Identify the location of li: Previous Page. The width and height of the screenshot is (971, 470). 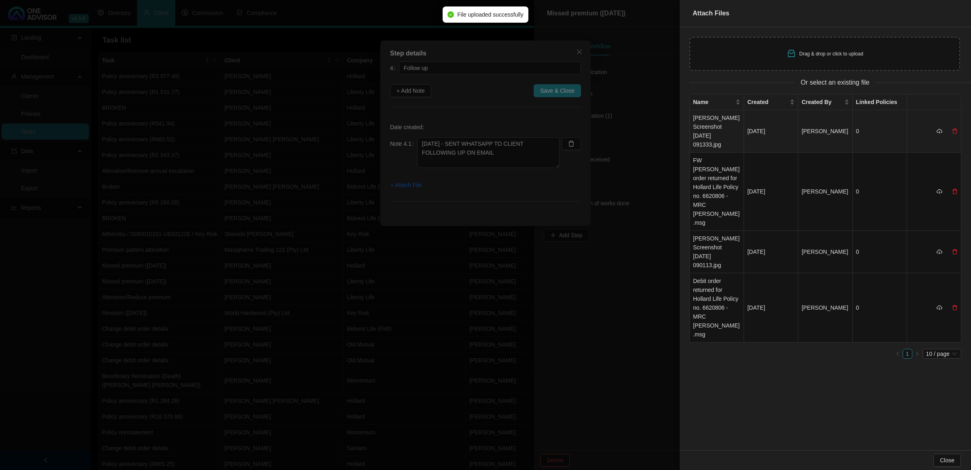
(897, 353).